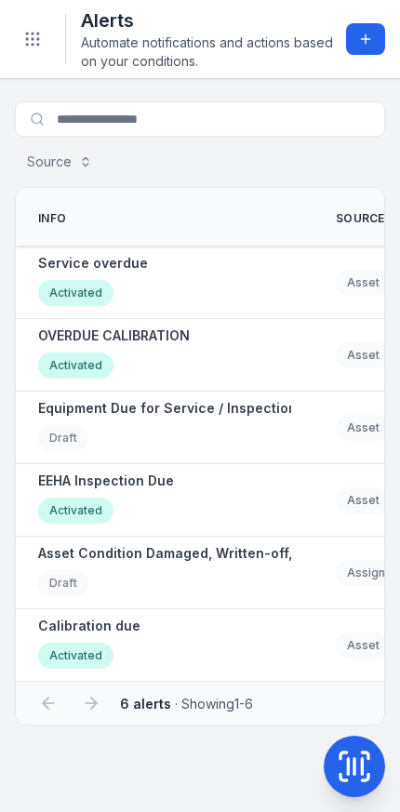 The height and width of the screenshot is (812, 400). I want to click on a: Calibration dueActivated, so click(89, 645).